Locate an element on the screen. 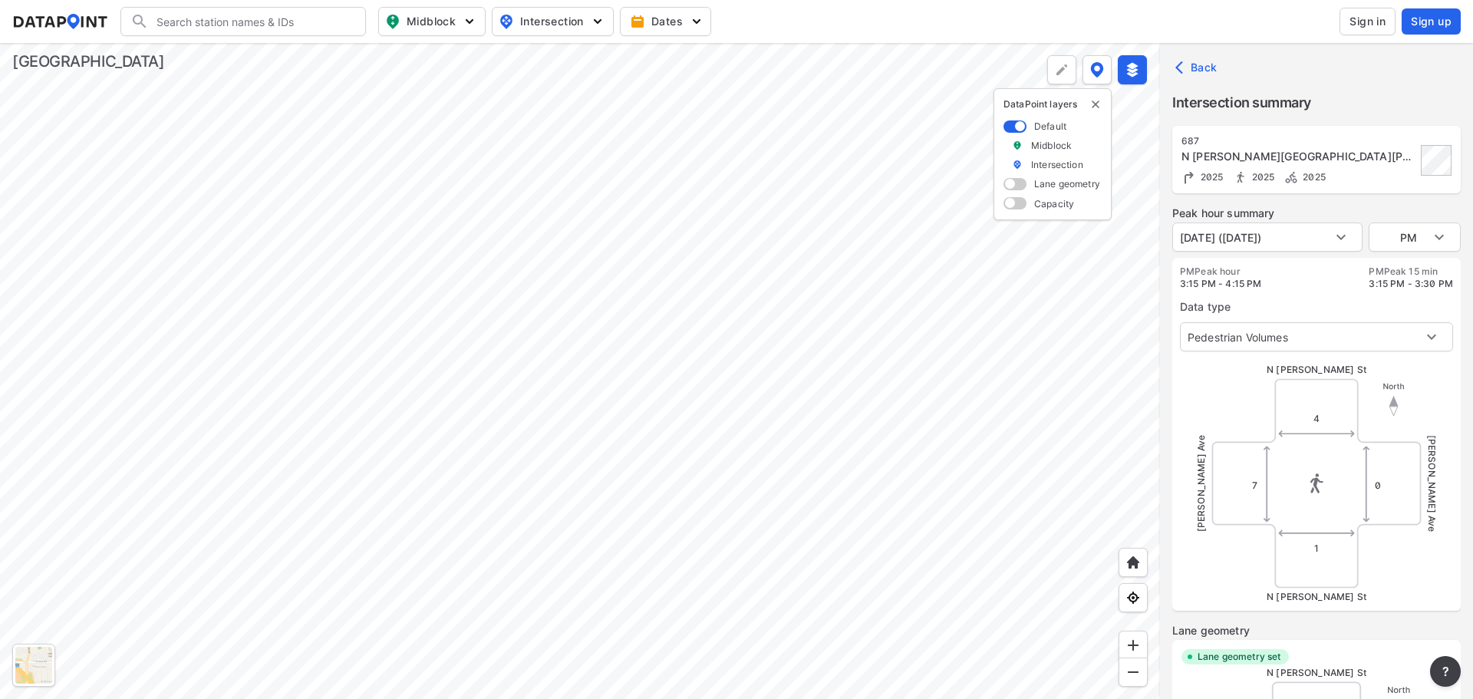 The width and height of the screenshot is (1473, 699). div: Zoom in is located at coordinates (1133, 645).